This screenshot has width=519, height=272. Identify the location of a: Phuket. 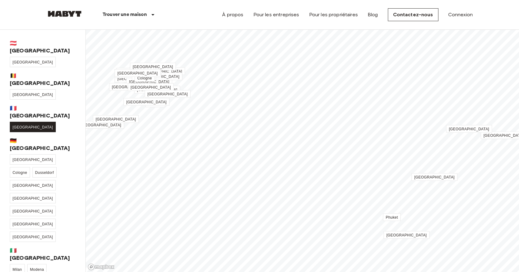
(392, 217).